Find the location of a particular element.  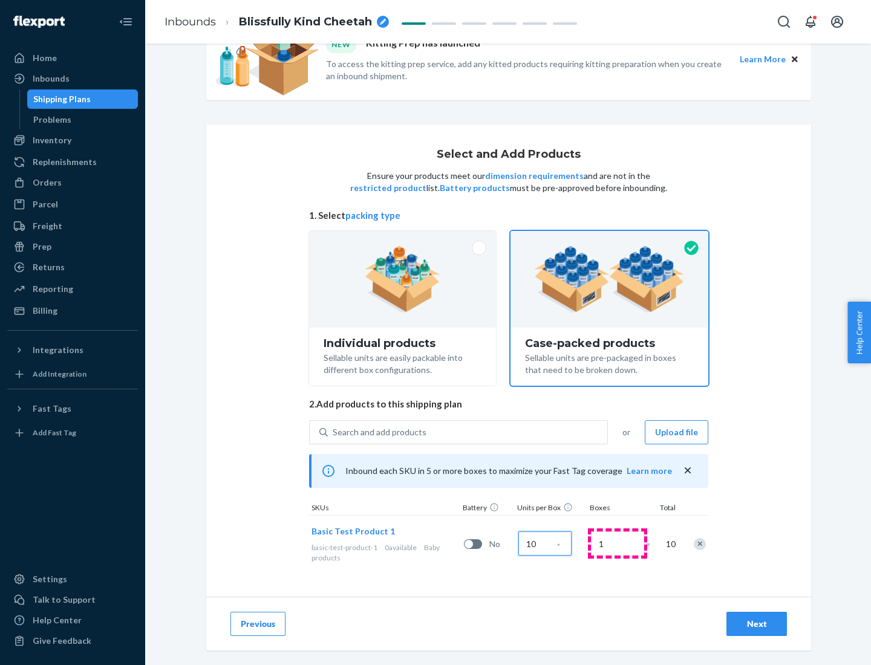

p: To access the kitting prep service, add any kitted products requiring kitting preparation when yo... is located at coordinates (527, 70).